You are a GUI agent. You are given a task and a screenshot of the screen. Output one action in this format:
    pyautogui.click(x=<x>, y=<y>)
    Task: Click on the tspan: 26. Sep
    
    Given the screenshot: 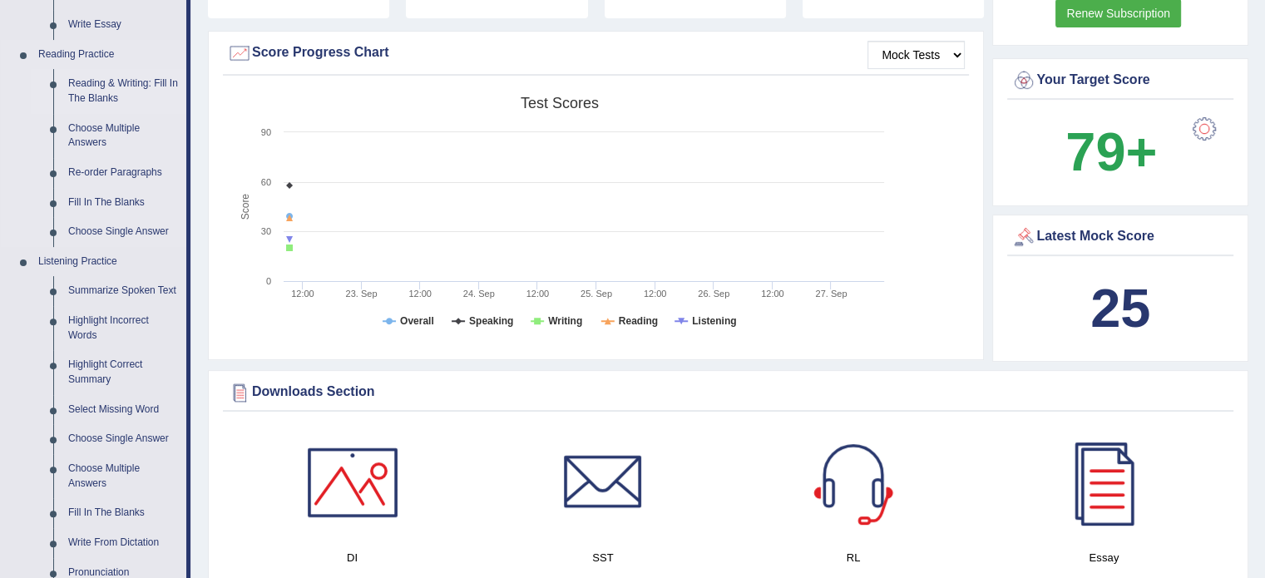 What is the action you would take?
    pyautogui.click(x=713, y=294)
    